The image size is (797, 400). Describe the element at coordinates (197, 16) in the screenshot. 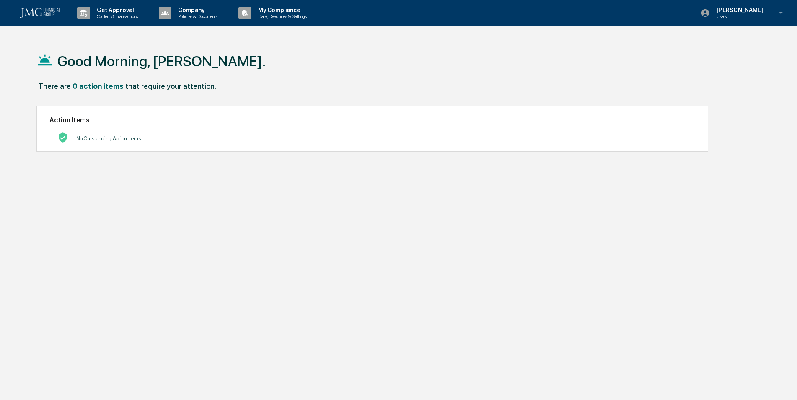

I see `p: Policies & Documents` at that location.